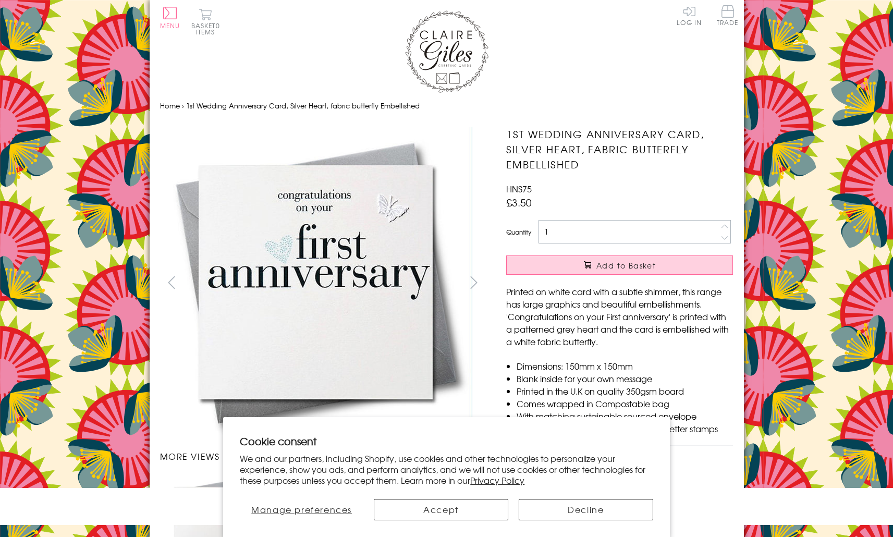 The image size is (893, 537). I want to click on li: With matching sustainable sourced envelope, so click(625, 416).